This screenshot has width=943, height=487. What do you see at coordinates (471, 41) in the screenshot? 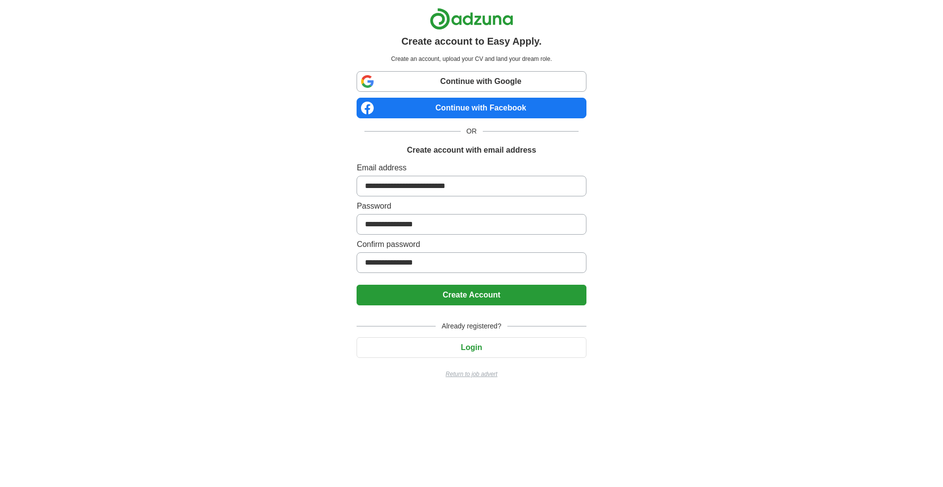
I see `h1: Create account to Easy Apply.` at bounding box center [471, 41].